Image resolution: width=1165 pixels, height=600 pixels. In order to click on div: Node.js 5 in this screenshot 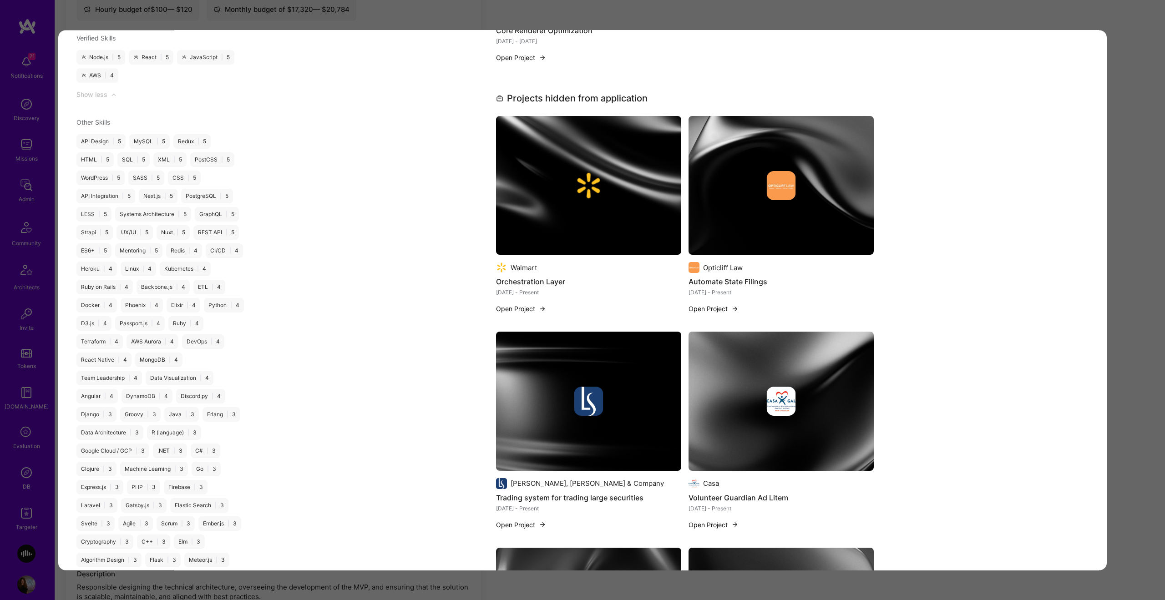, I will do `click(101, 57)`.